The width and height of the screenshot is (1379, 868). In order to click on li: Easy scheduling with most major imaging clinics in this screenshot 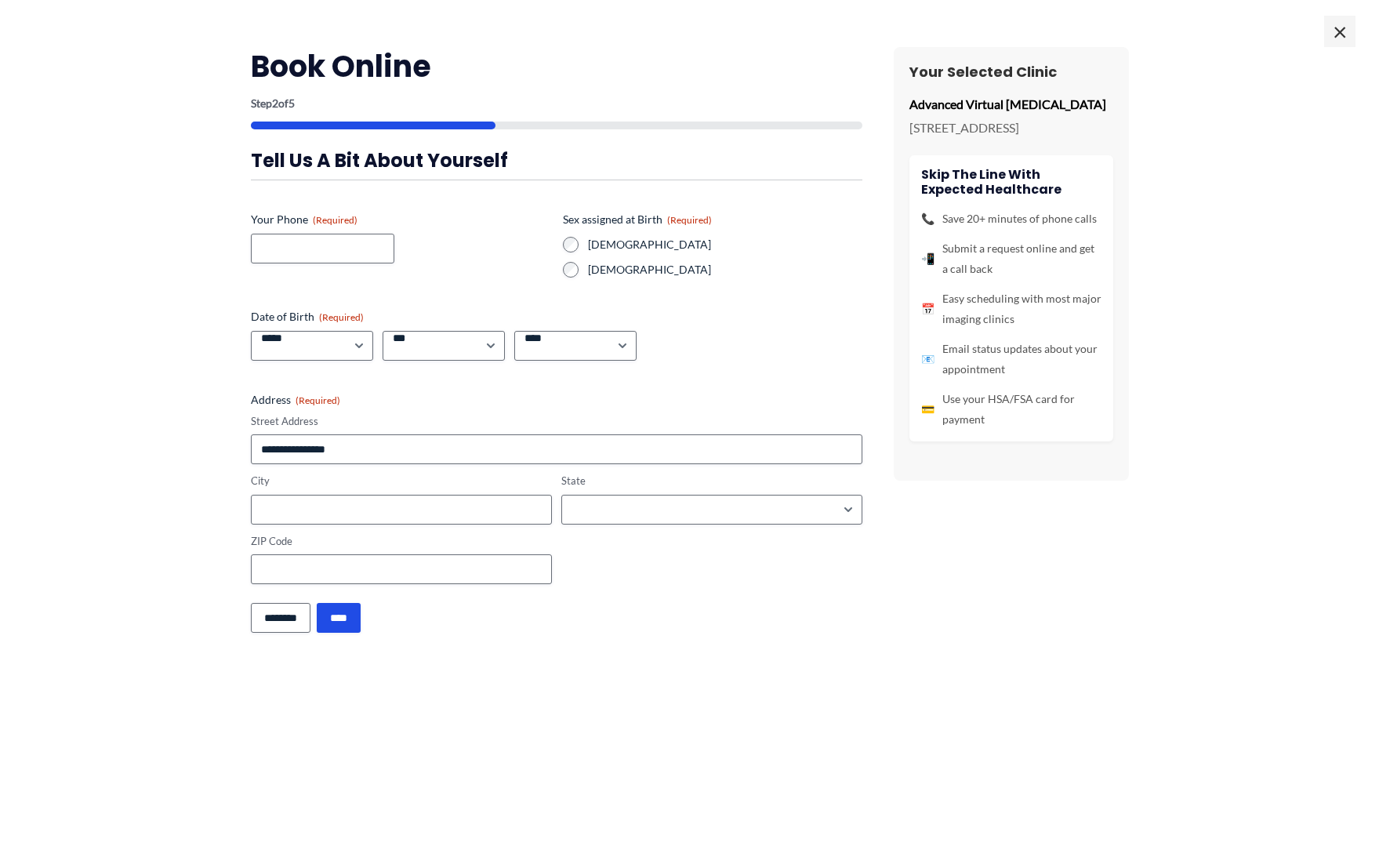, I will do `click(1012, 309)`.